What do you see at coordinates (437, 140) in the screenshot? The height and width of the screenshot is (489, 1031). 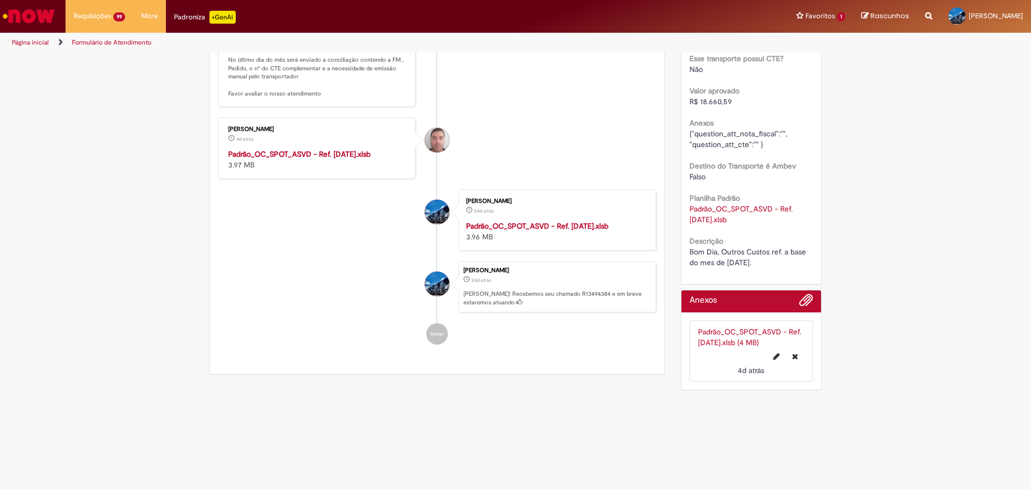 I see `div: Luiz Carlos Barsotti Filho` at bounding box center [437, 140].